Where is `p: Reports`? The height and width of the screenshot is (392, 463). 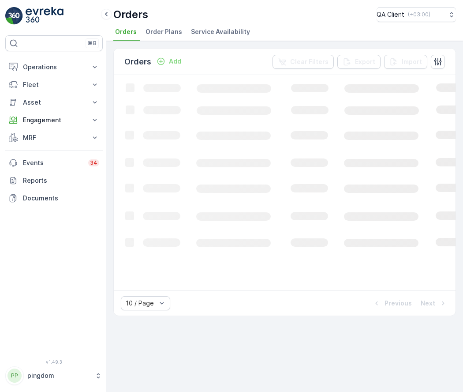
p: Reports is located at coordinates (61, 180).